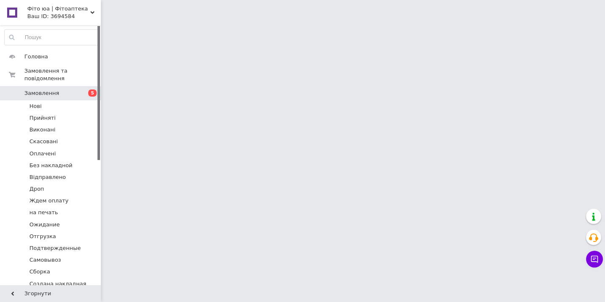  I want to click on span: Замовлення, so click(42, 93).